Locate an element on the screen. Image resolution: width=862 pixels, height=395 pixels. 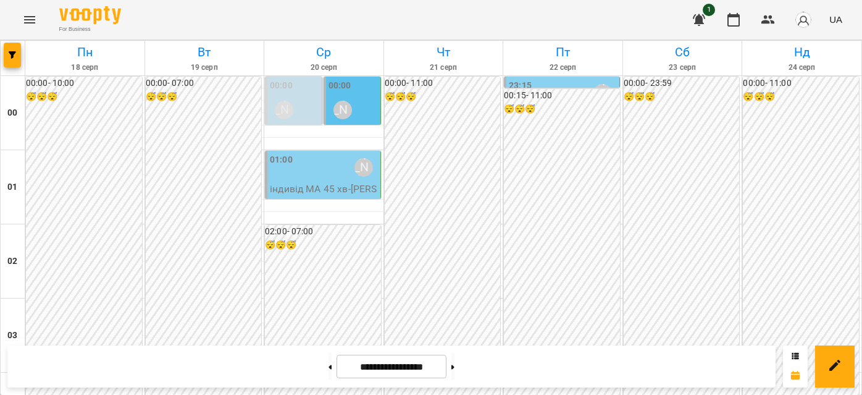
h6: 24 серп is located at coordinates (801, 67).